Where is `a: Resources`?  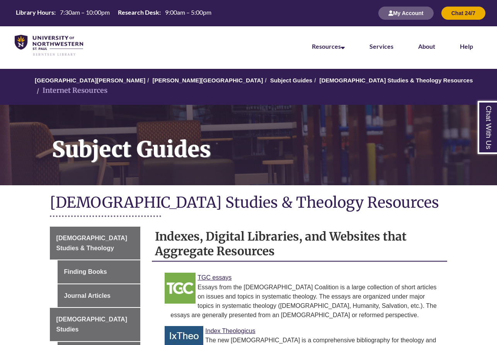
a: Resources is located at coordinates (328, 46).